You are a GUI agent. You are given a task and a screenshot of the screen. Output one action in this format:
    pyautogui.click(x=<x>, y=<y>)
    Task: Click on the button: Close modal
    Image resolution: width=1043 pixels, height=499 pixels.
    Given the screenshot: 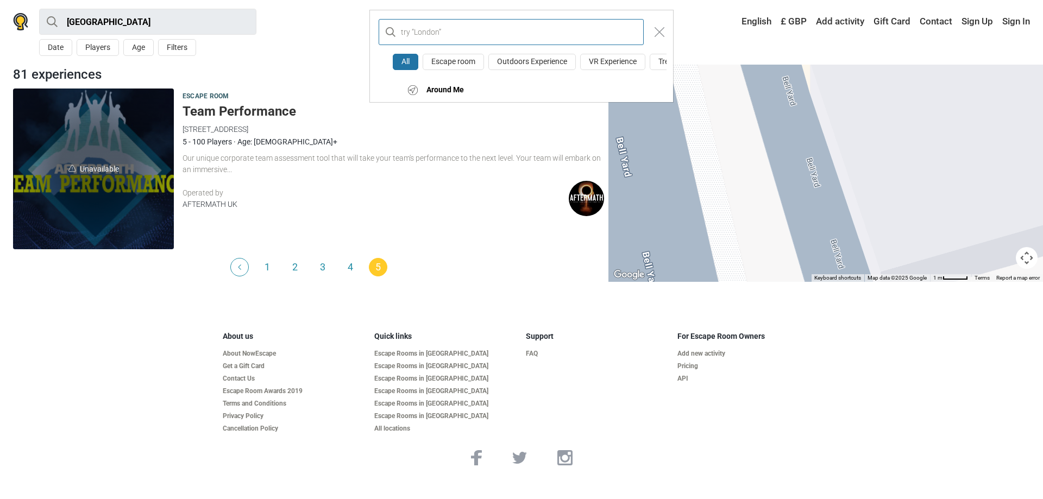 What is the action you would take?
    pyautogui.click(x=659, y=32)
    